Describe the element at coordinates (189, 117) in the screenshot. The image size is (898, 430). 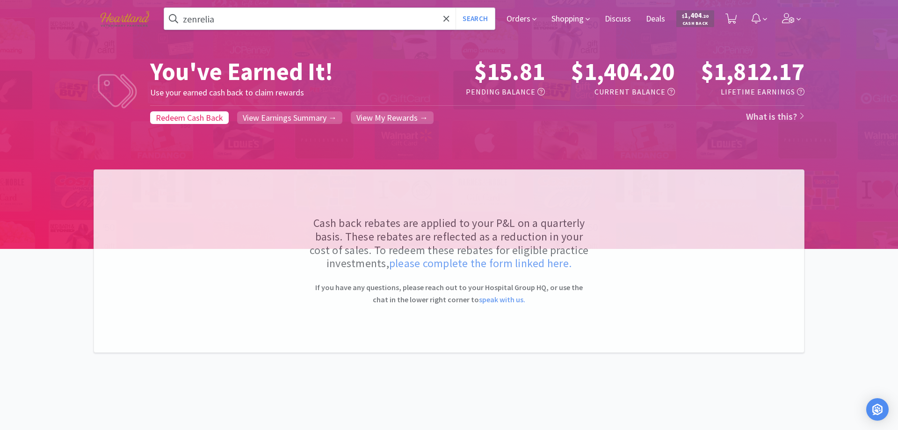
I see `a: Redeem Cash Back` at that location.